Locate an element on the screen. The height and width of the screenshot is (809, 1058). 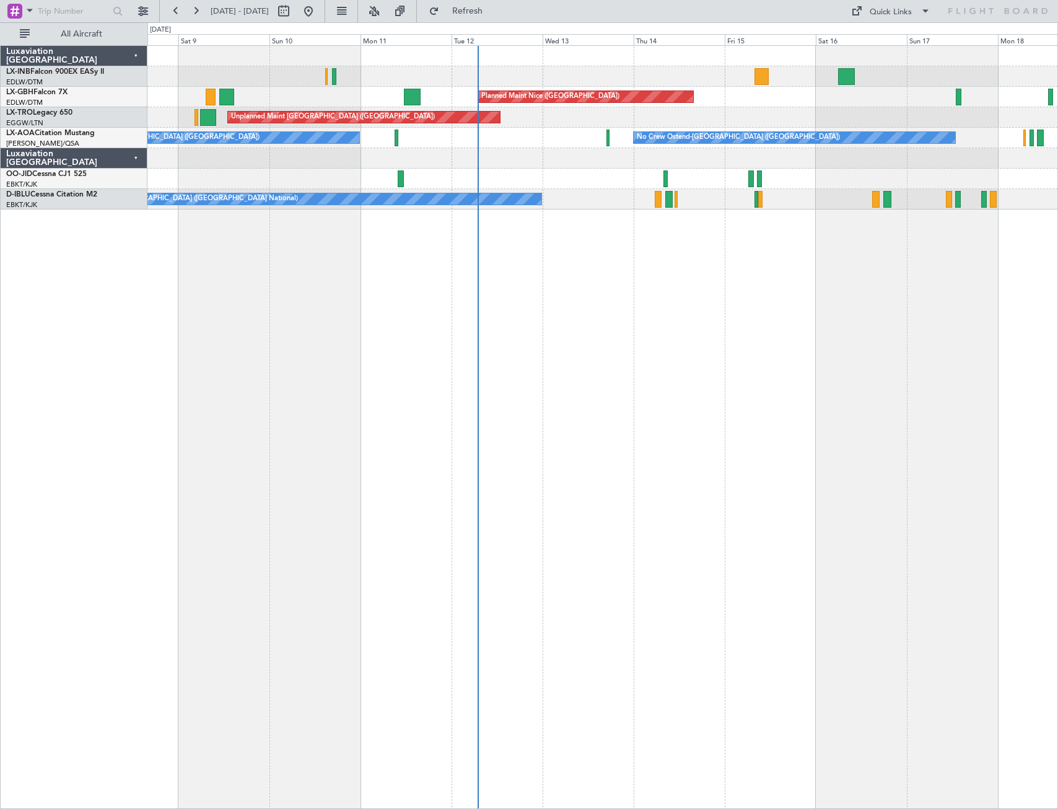
span: All Aircraft is located at coordinates (81, 34).